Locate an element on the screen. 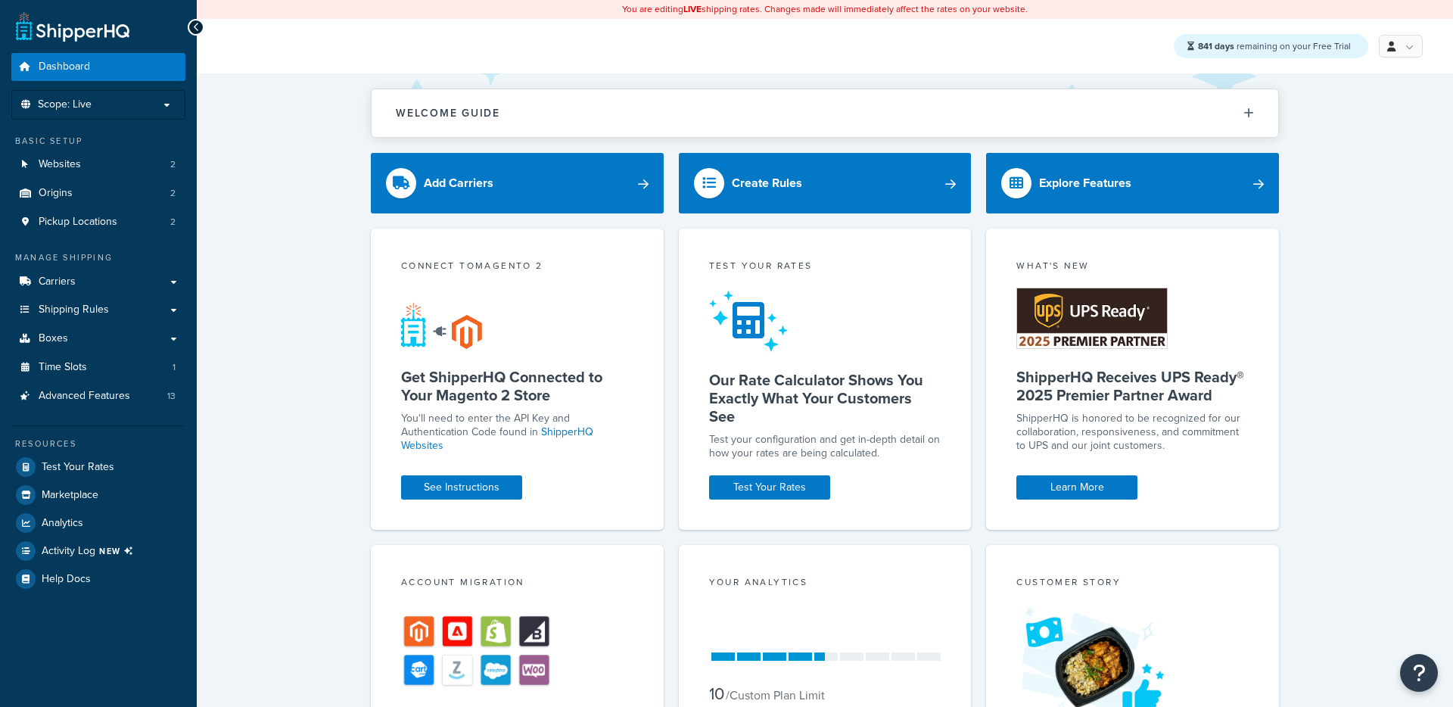 The height and width of the screenshot is (707, 1453). span: Activity Log is located at coordinates (90, 551).